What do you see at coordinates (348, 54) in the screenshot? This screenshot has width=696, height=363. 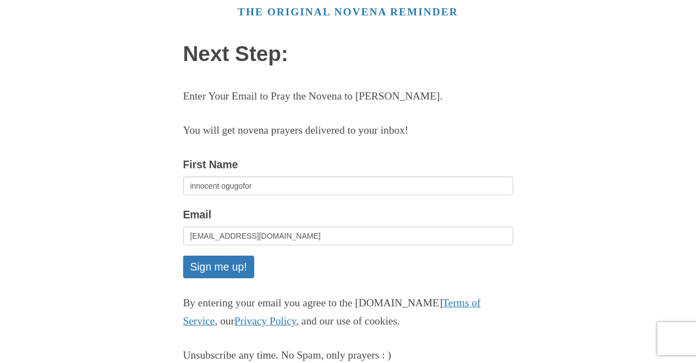 I see `h1: Next Step:` at bounding box center [348, 54].